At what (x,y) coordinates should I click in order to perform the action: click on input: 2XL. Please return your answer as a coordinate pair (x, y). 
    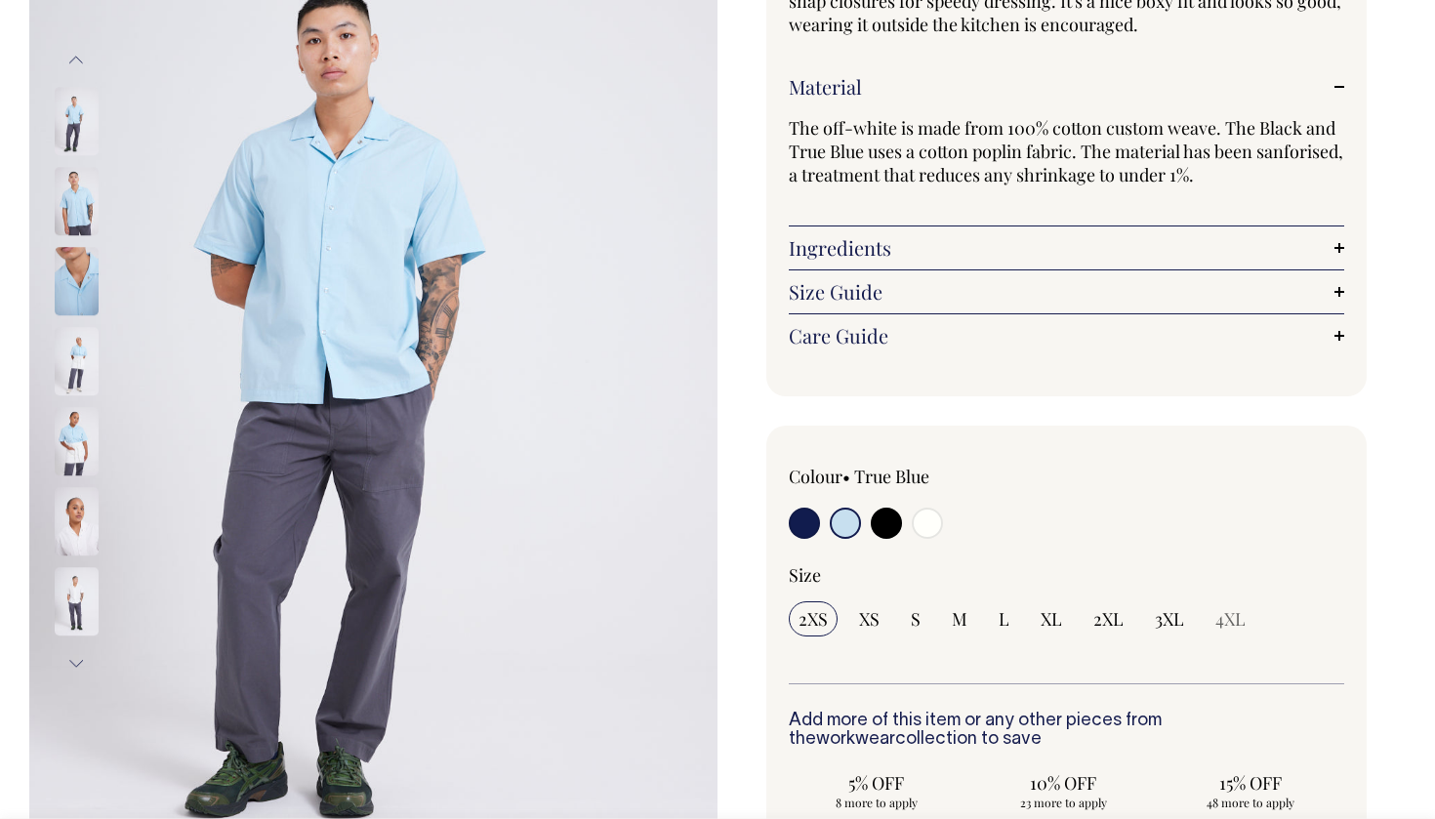
    Looking at the image, I should click on (1108, 619).